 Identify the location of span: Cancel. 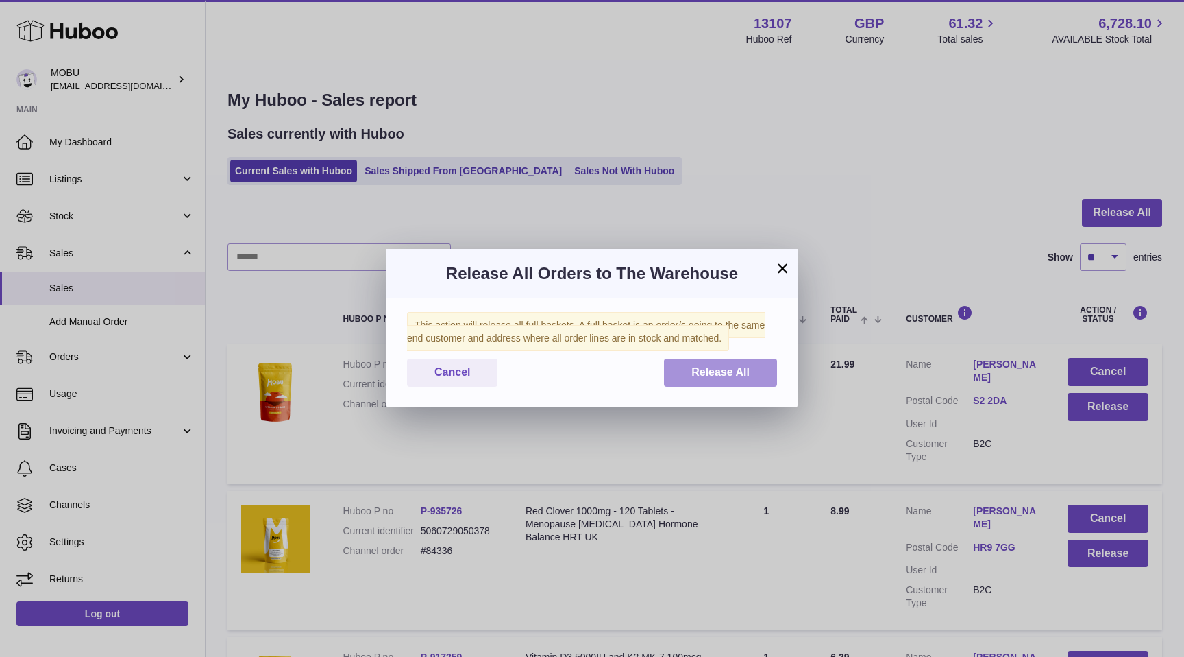
(452, 371).